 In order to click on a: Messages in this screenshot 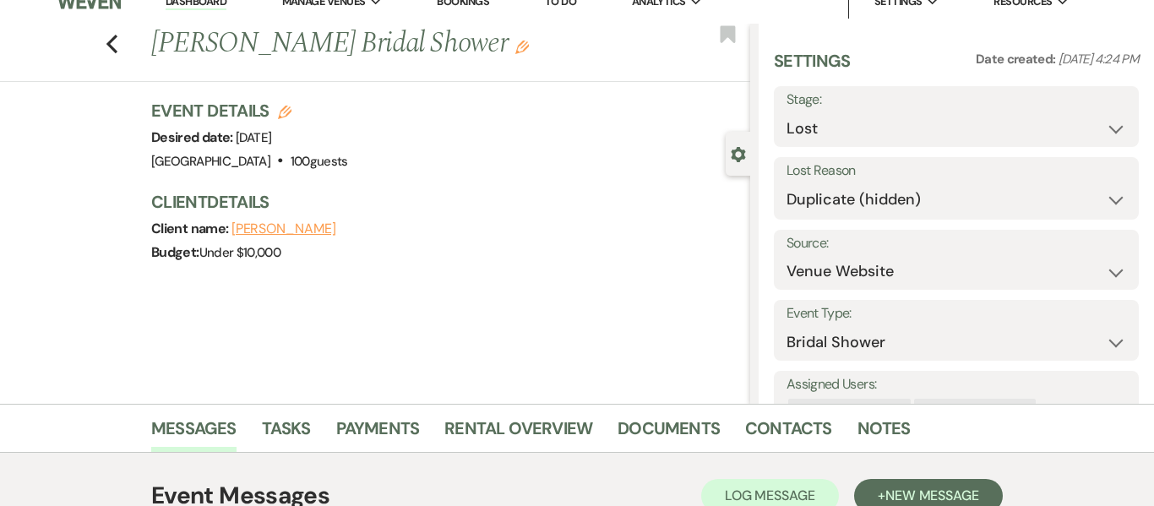, I will do `click(193, 433)`.